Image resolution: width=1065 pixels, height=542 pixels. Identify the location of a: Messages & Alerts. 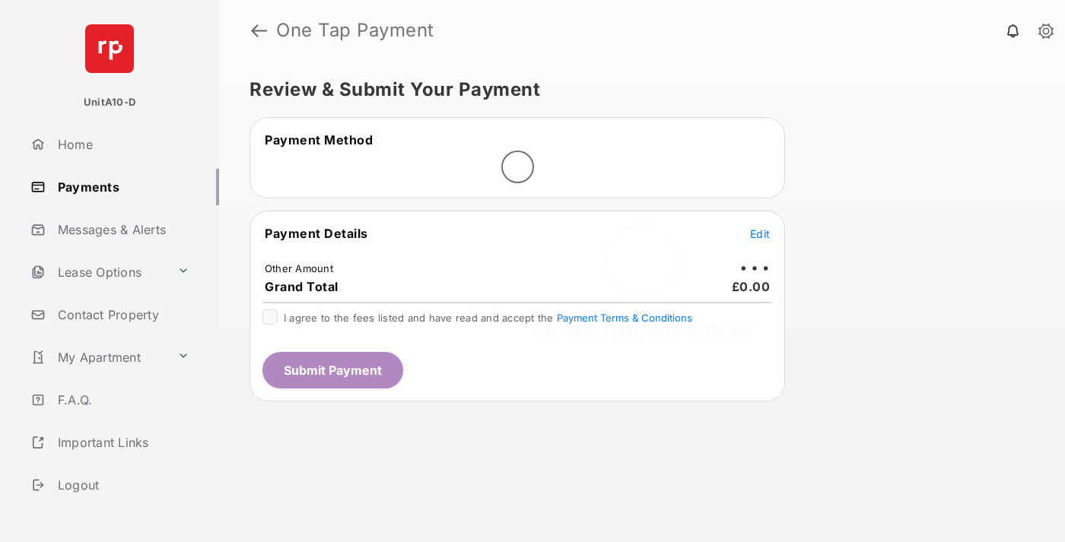
(122, 230).